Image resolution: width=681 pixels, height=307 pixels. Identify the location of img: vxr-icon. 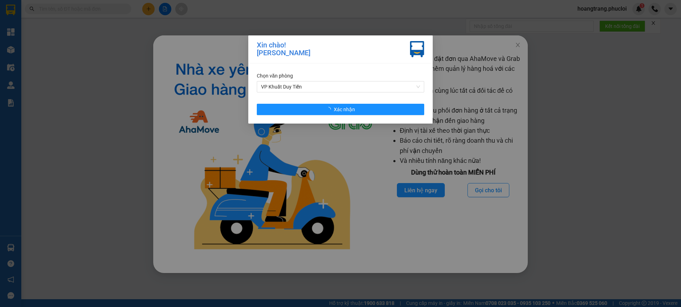
(417, 49).